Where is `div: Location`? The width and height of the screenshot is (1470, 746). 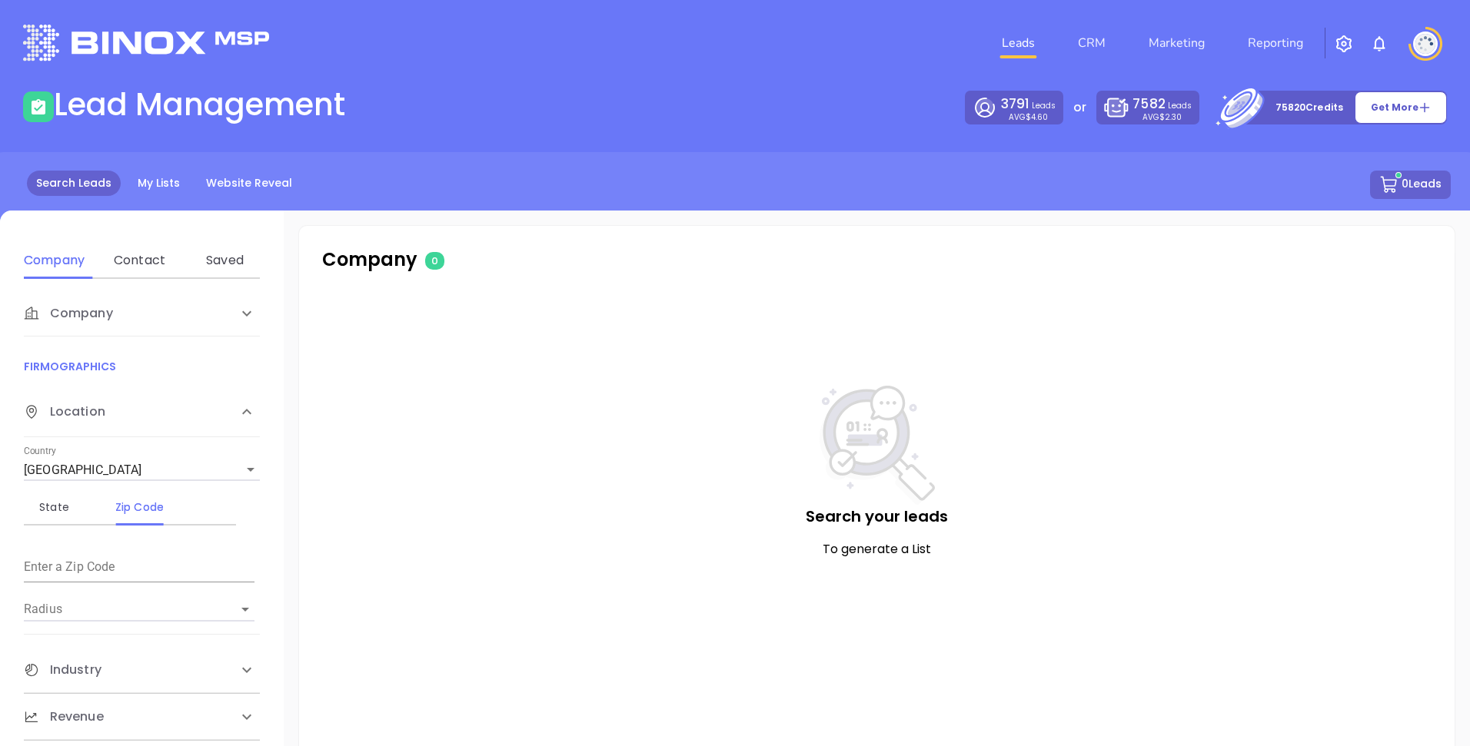 div: Location is located at coordinates (141, 412).